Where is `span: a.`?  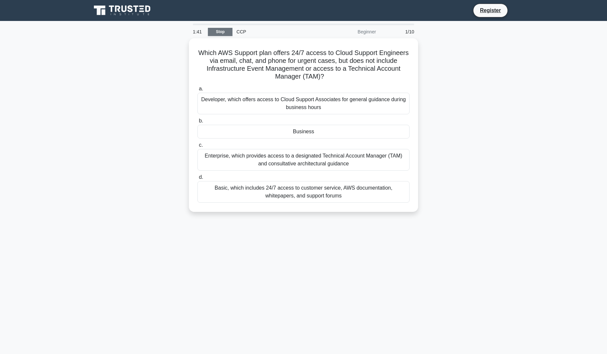 span: a. is located at coordinates (201, 88).